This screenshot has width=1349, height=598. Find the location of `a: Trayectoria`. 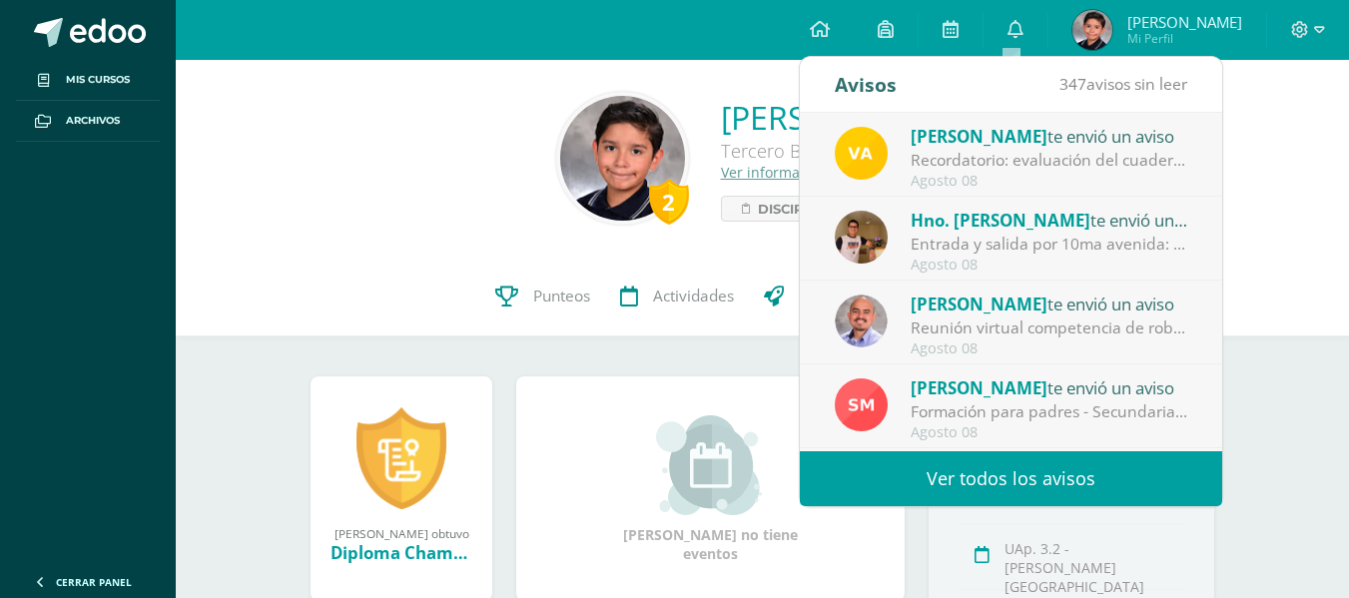

a: Trayectoria is located at coordinates (820, 296).